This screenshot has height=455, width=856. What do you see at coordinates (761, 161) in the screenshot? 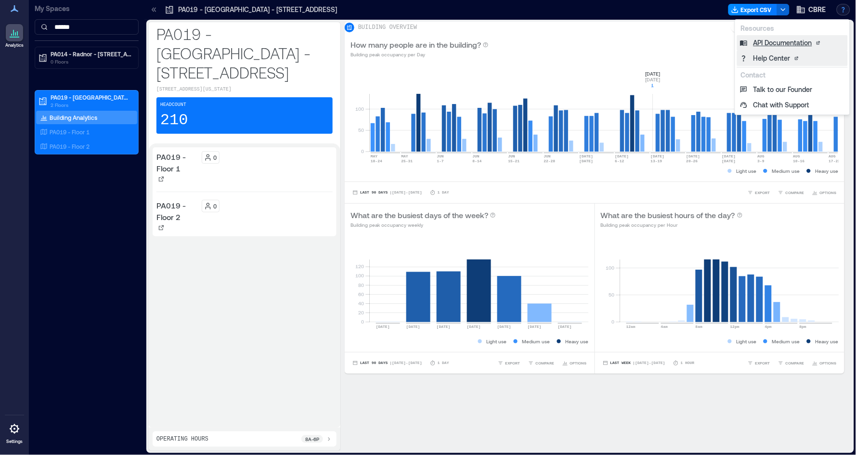
I see `text: 3-9` at bounding box center [761, 161].